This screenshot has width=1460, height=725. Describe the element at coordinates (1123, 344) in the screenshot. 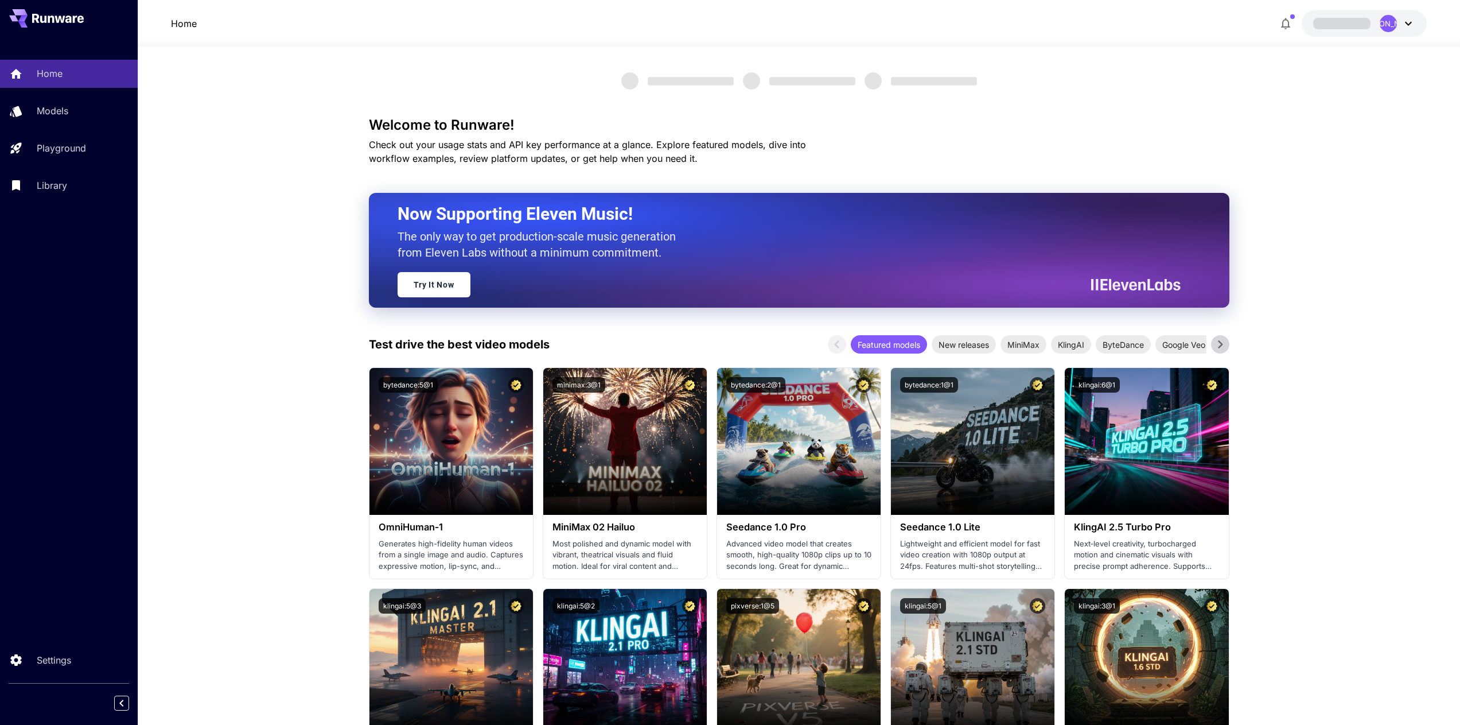

I see `div: ByteDance` at that location.